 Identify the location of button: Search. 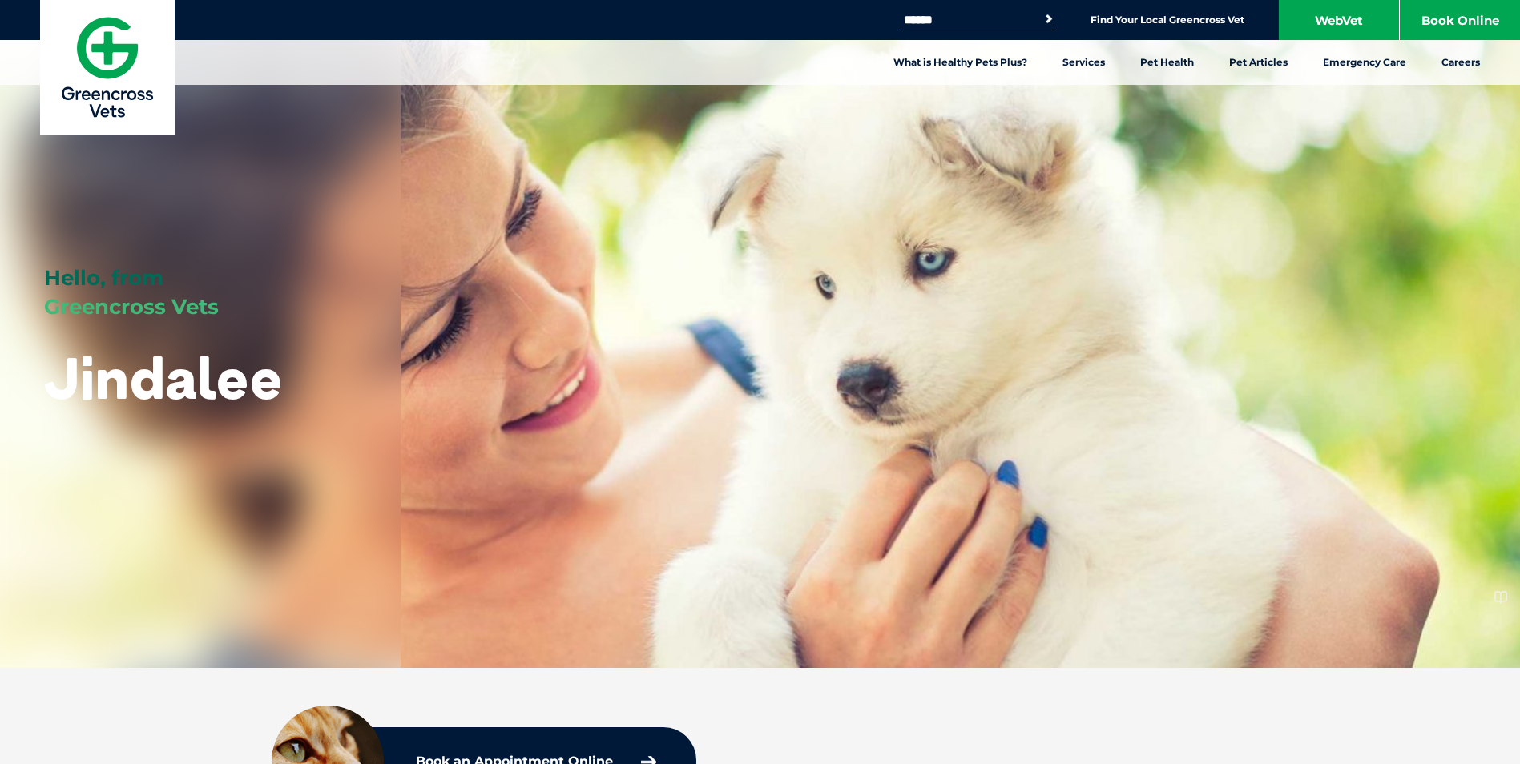
(1049, 19).